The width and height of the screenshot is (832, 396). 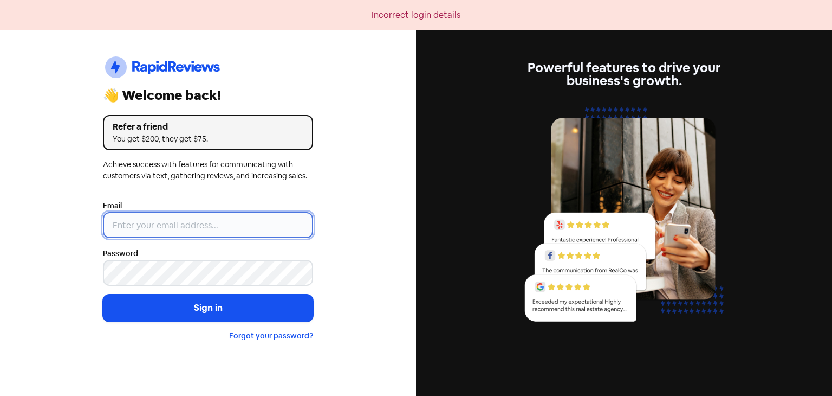 What do you see at coordinates (120, 253) in the screenshot?
I see `label: Password` at bounding box center [120, 253].